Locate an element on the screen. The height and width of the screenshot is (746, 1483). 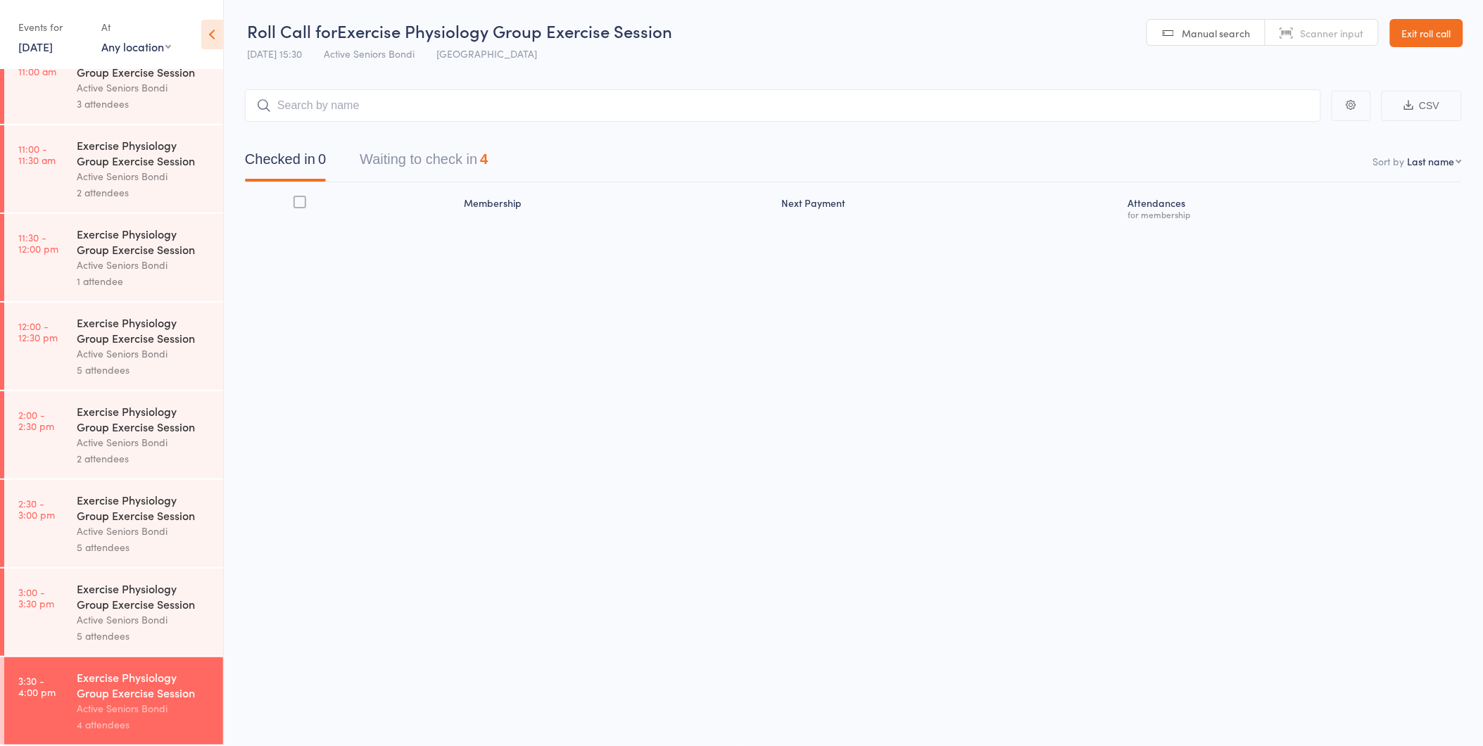
a: Exit roll call is located at coordinates (1427, 33).